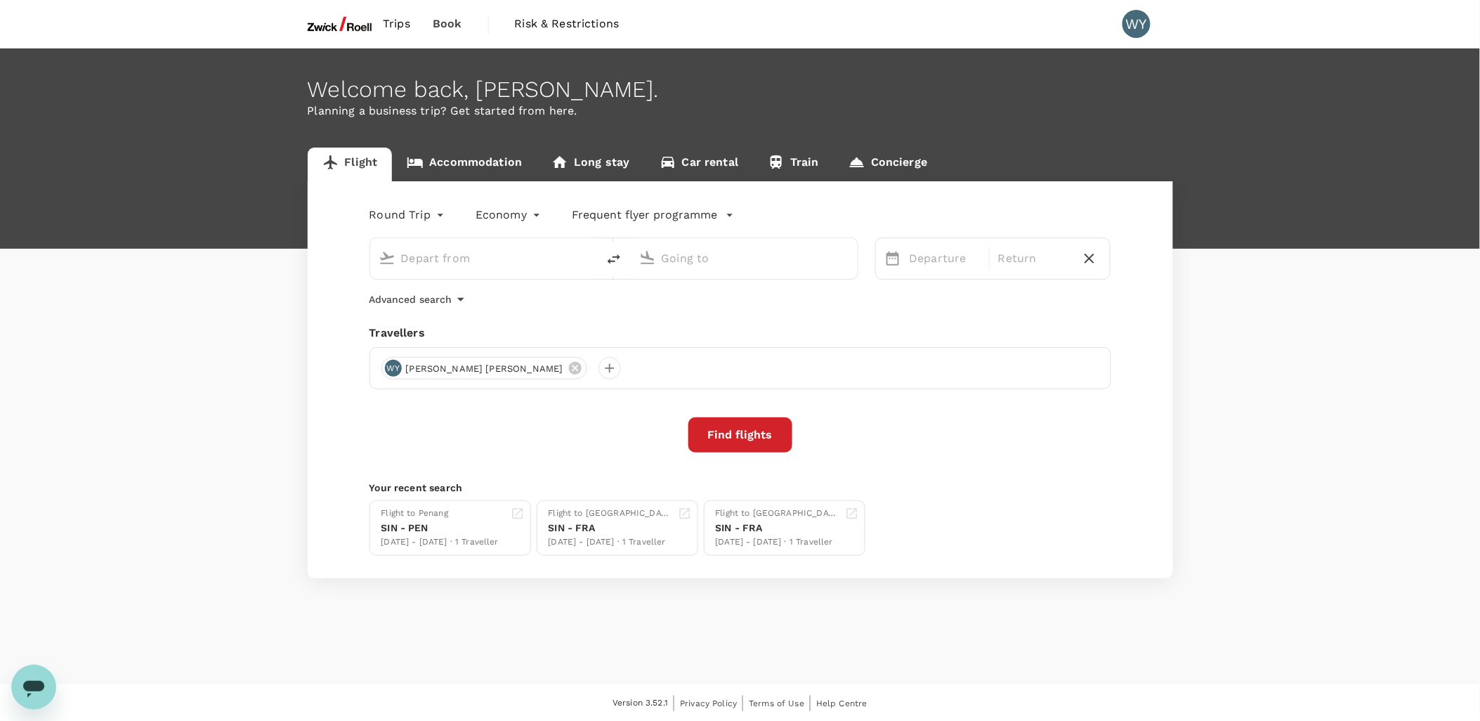 This screenshot has height=721, width=1480. I want to click on a: Long stay, so click(590, 164).